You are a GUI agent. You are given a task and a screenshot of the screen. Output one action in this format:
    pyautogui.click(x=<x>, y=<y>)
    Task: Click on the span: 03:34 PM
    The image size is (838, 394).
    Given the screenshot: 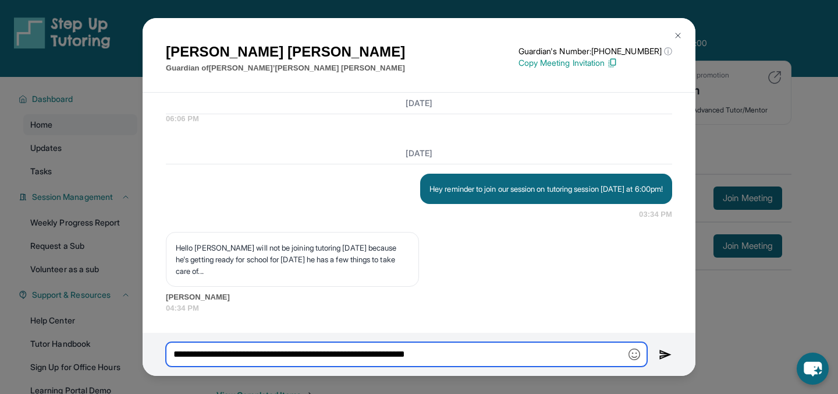 What is the action you would take?
    pyautogui.click(x=656, y=214)
    